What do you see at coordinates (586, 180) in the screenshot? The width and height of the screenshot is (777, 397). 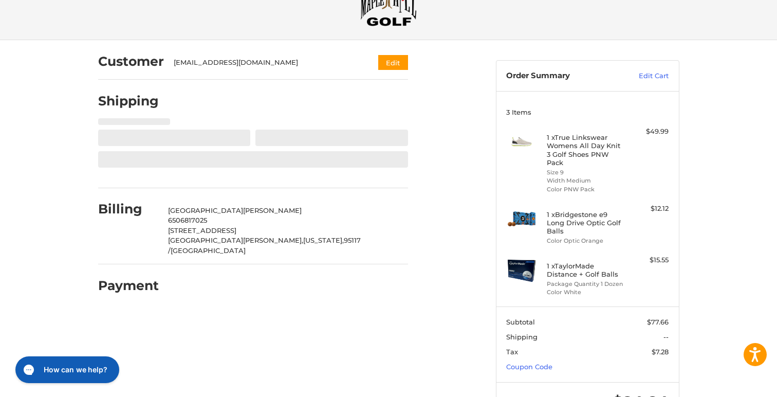 I see `li: Width Medium` at bounding box center [586, 180].